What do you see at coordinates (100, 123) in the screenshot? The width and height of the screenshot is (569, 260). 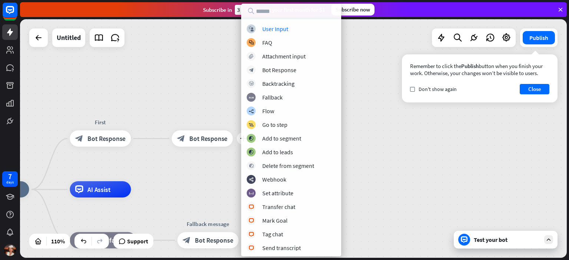 I see `div: First` at bounding box center [100, 123].